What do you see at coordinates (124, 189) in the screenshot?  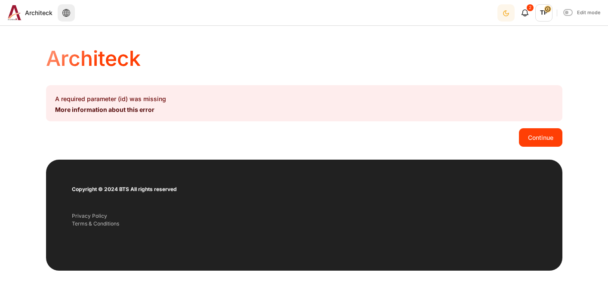 I see `strong: Copyright © 2024 BTS All rights reserved` at bounding box center [124, 189].